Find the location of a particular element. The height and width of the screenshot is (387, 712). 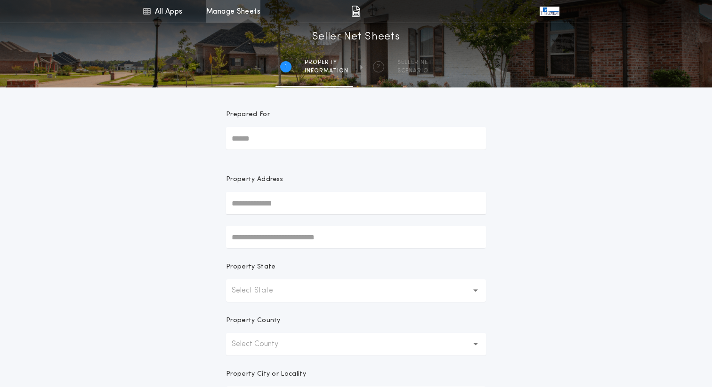

img: vs-icon is located at coordinates (549, 11).